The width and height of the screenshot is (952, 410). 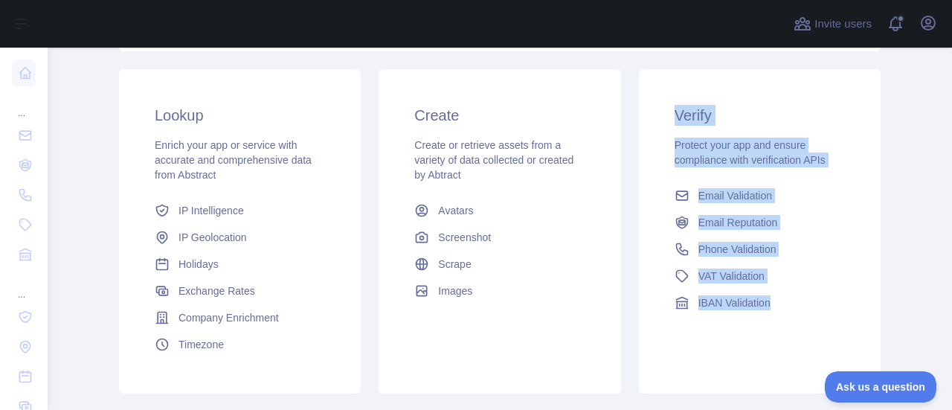 I want to click on a: Scrape, so click(x=499, y=264).